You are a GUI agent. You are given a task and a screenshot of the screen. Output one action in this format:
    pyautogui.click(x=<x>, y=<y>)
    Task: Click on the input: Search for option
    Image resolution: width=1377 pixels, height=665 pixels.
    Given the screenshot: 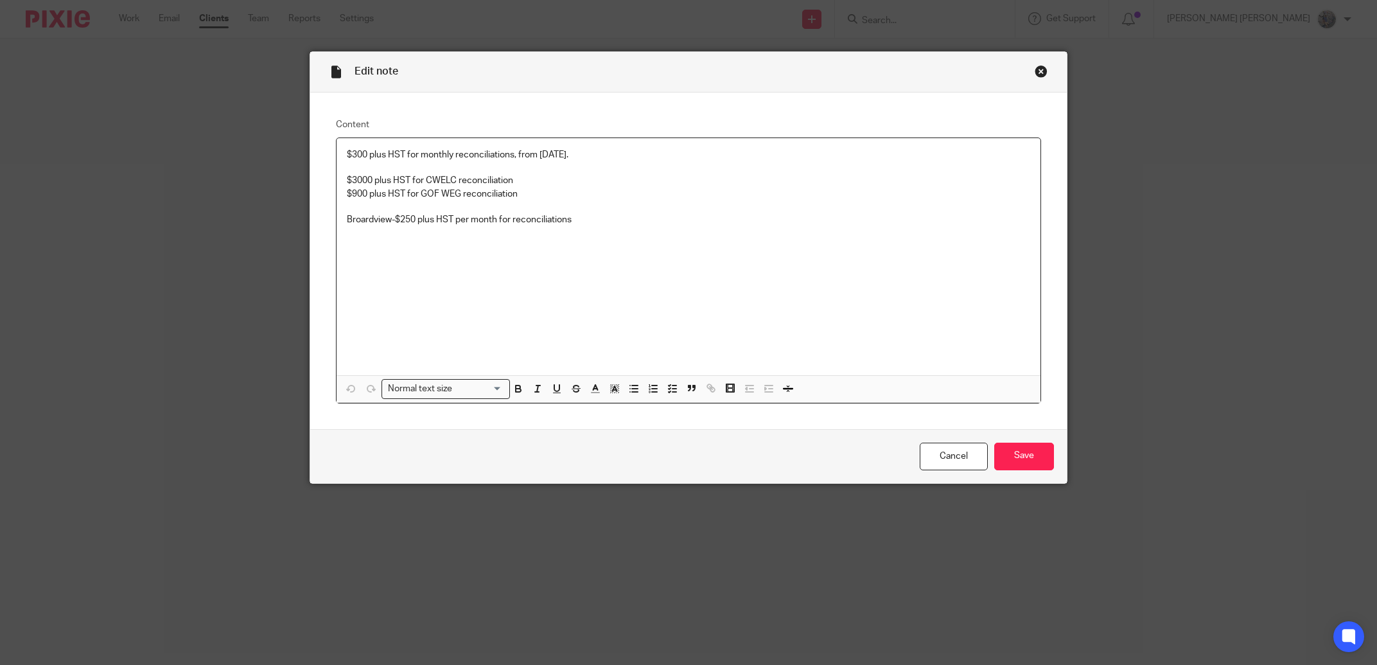 What is the action you would take?
    pyautogui.click(x=479, y=389)
    